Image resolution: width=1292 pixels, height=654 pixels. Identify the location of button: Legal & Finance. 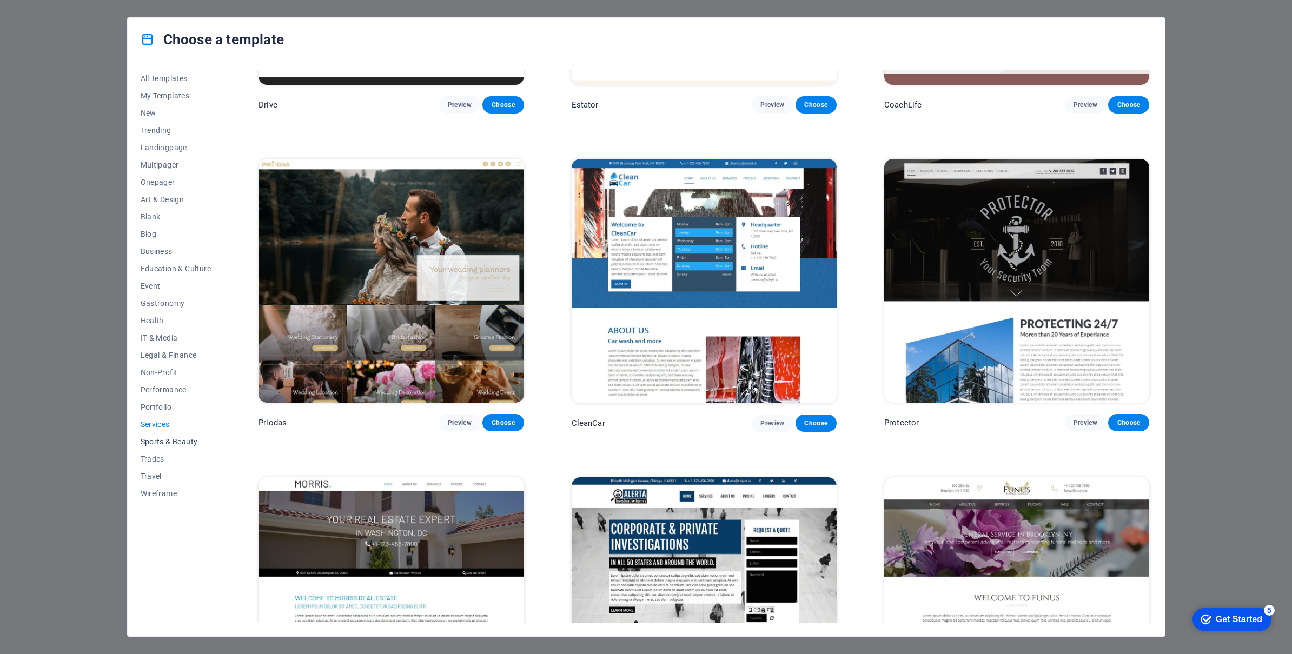
(176, 355).